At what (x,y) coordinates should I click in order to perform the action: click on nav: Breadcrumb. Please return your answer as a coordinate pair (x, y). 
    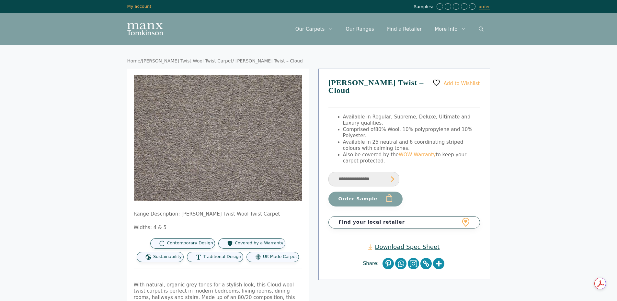
    Looking at the image, I should click on (309, 61).